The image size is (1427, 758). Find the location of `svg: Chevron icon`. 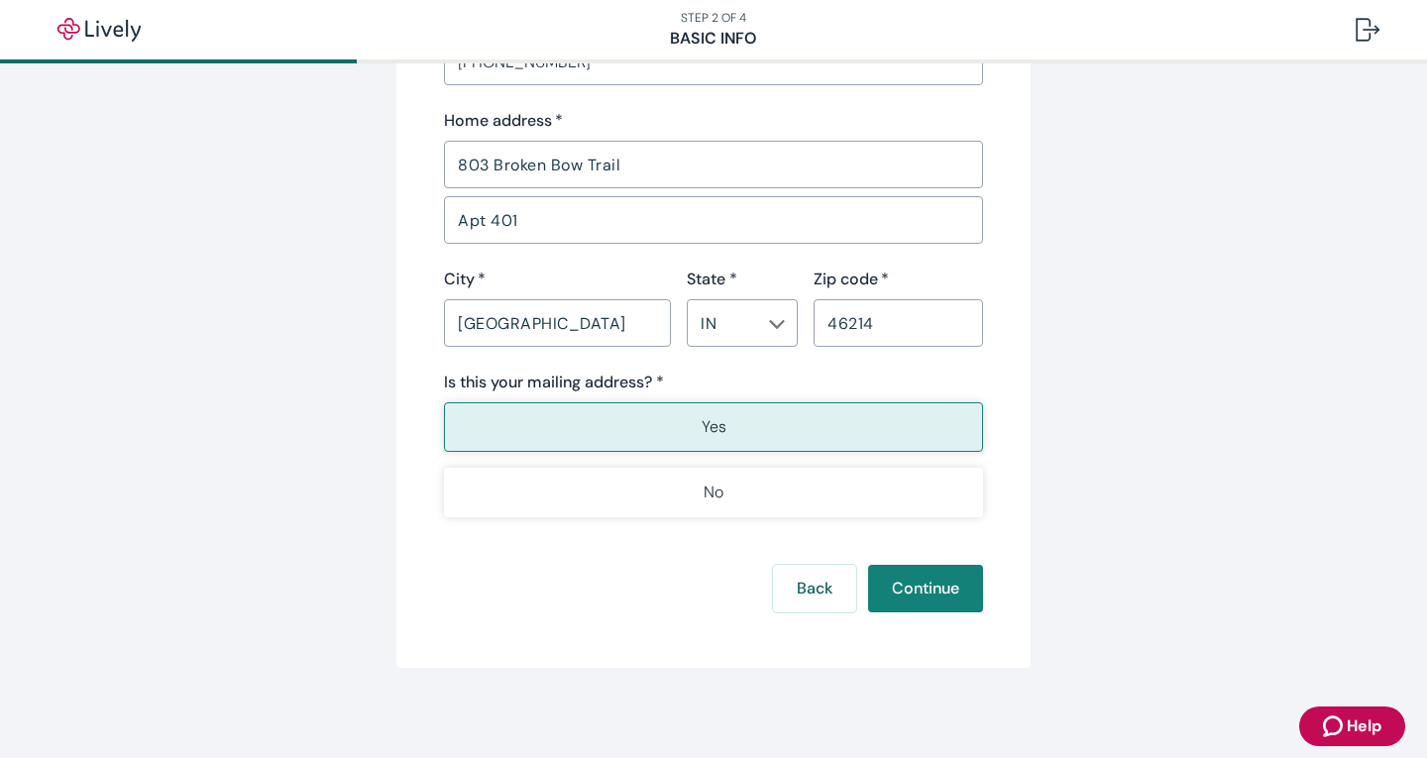

svg: Chevron icon is located at coordinates (777, 324).